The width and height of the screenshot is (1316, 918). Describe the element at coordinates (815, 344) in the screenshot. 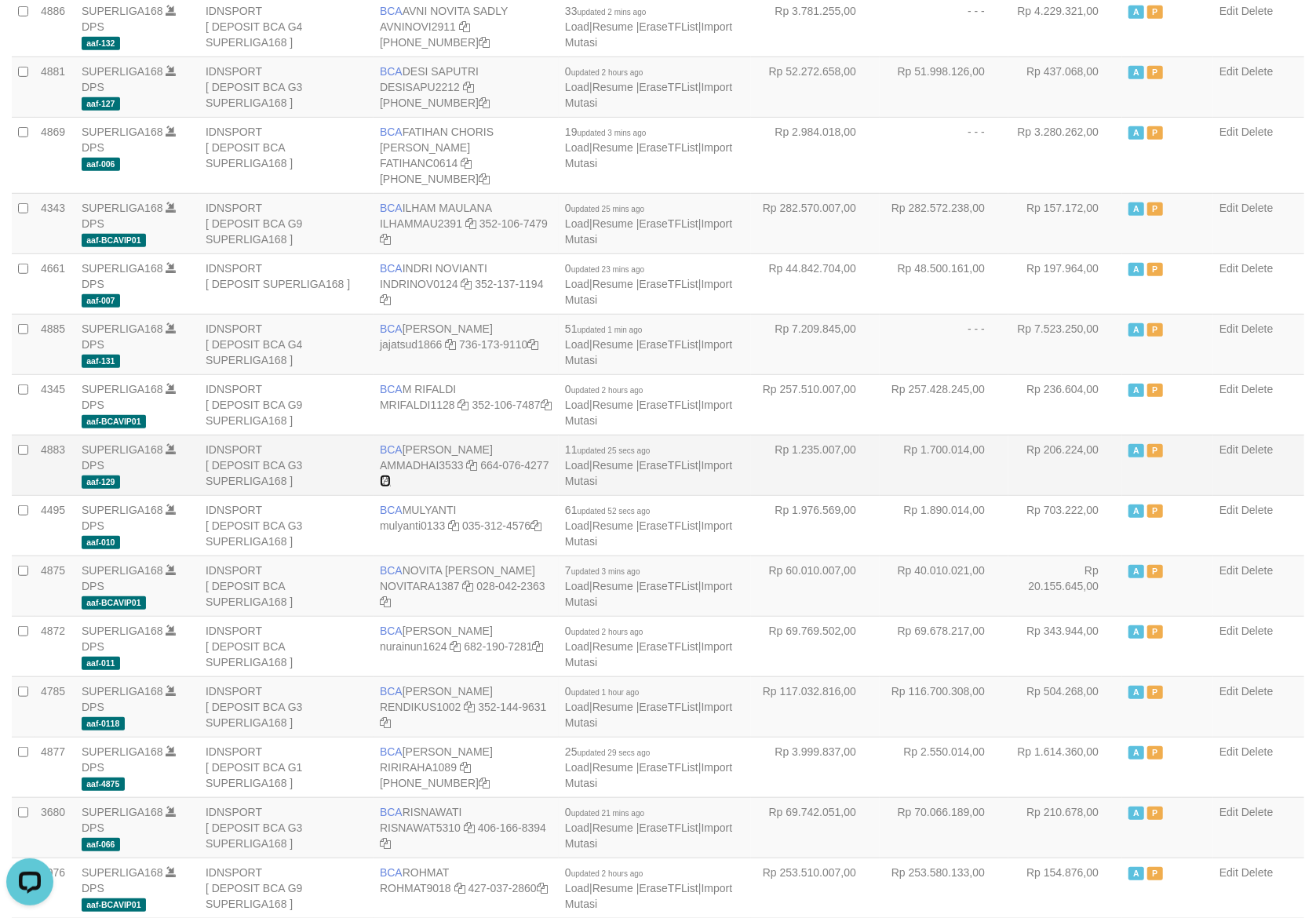

I see `td: Rp 7.209.845,00` at that location.